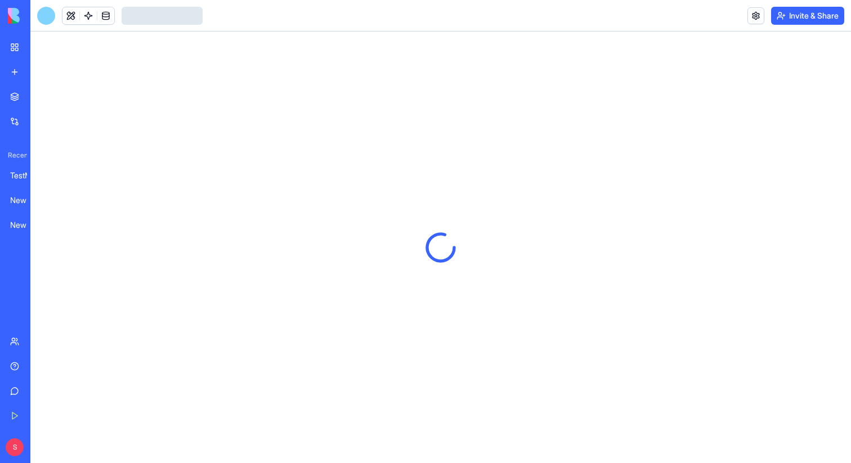  I want to click on div: TestMaster Pro, so click(26, 176).